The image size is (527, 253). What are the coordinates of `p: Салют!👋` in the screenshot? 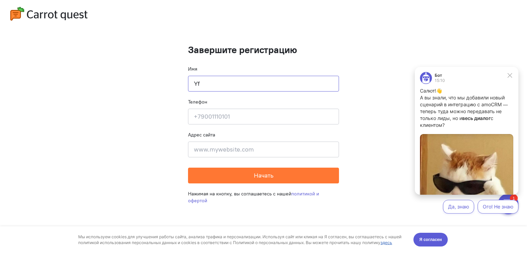 It's located at (59, 27).